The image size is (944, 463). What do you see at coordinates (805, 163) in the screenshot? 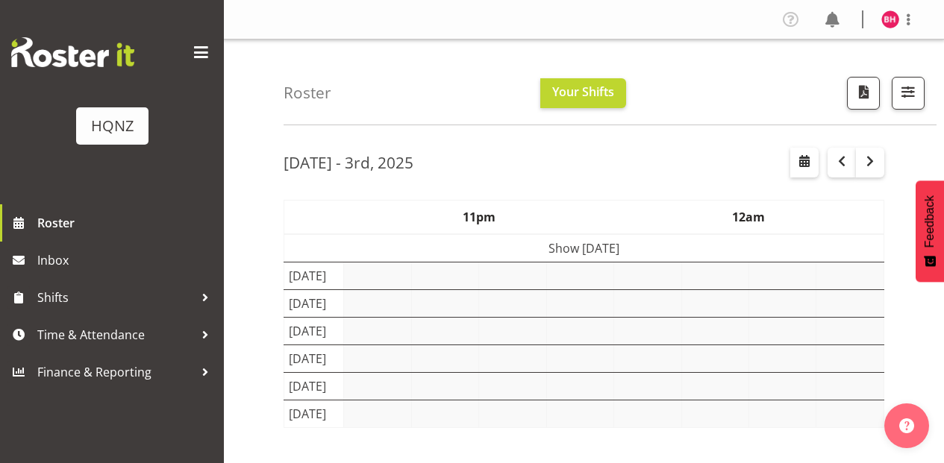
I see `button: Select a specific date within the roster.` at bounding box center [805, 163].